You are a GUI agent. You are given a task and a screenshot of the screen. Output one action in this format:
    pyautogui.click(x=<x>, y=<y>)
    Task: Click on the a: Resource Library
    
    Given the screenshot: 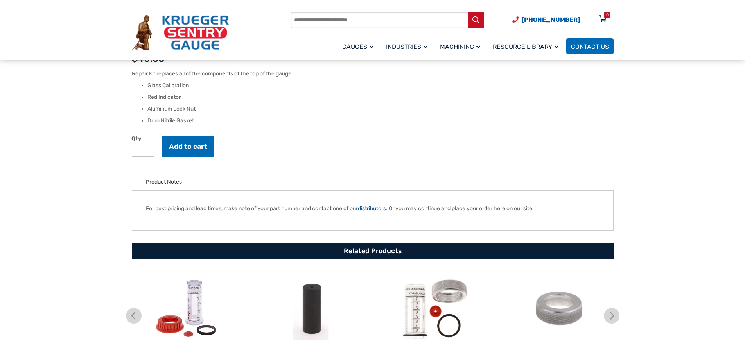 What is the action you would take?
    pyautogui.click(x=527, y=46)
    